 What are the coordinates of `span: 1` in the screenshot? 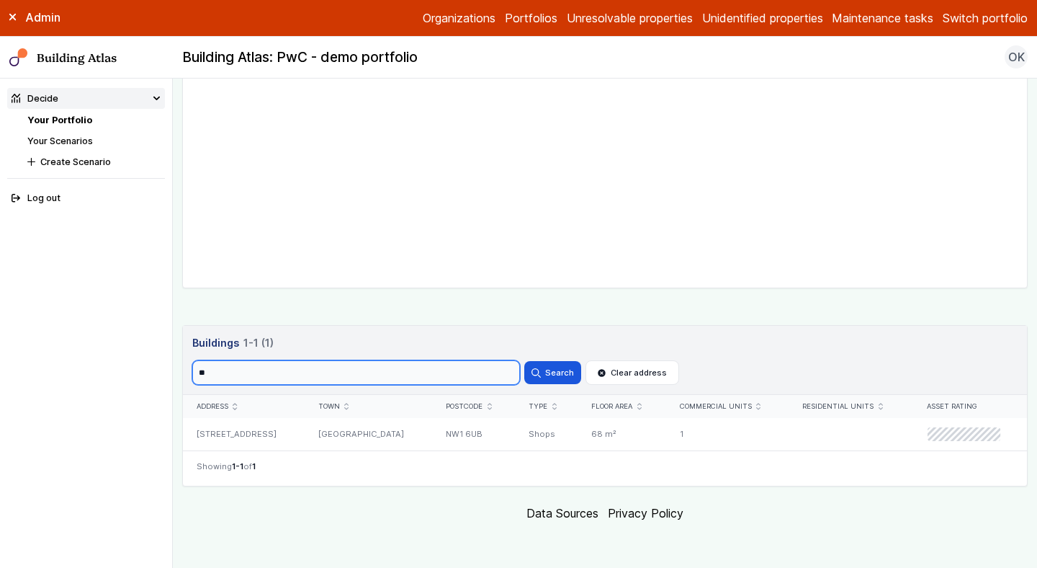 It's located at (254, 466).